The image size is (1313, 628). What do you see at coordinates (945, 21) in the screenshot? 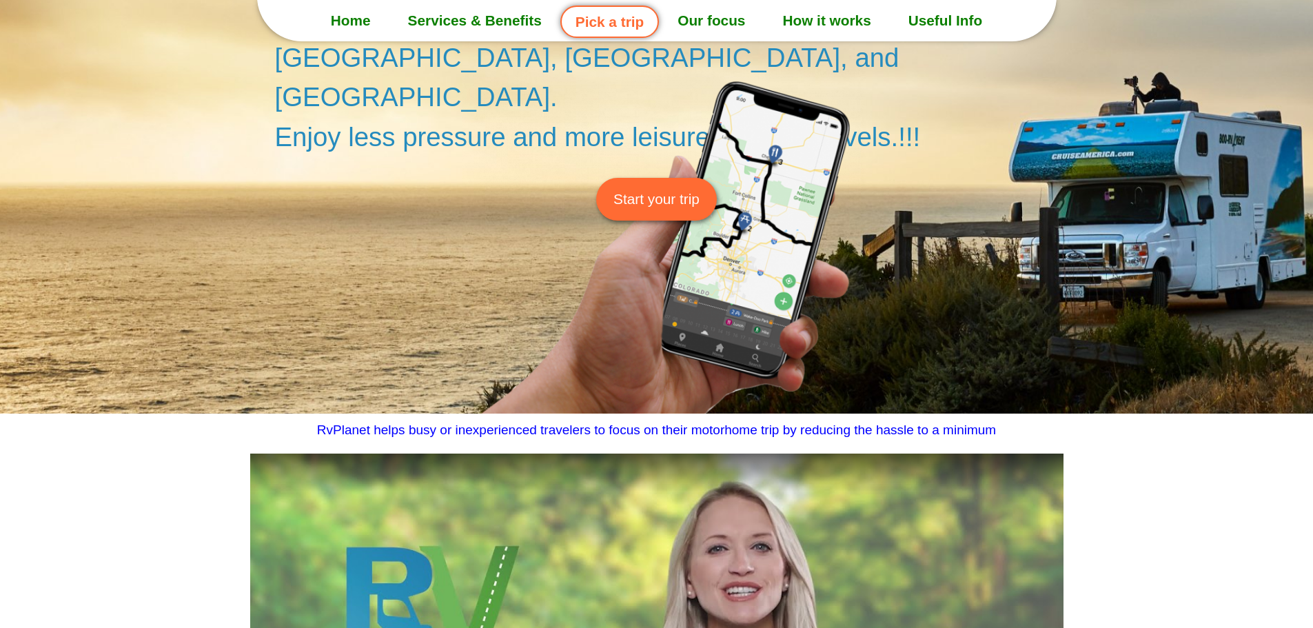
I see `a: Useful Info` at bounding box center [945, 21].